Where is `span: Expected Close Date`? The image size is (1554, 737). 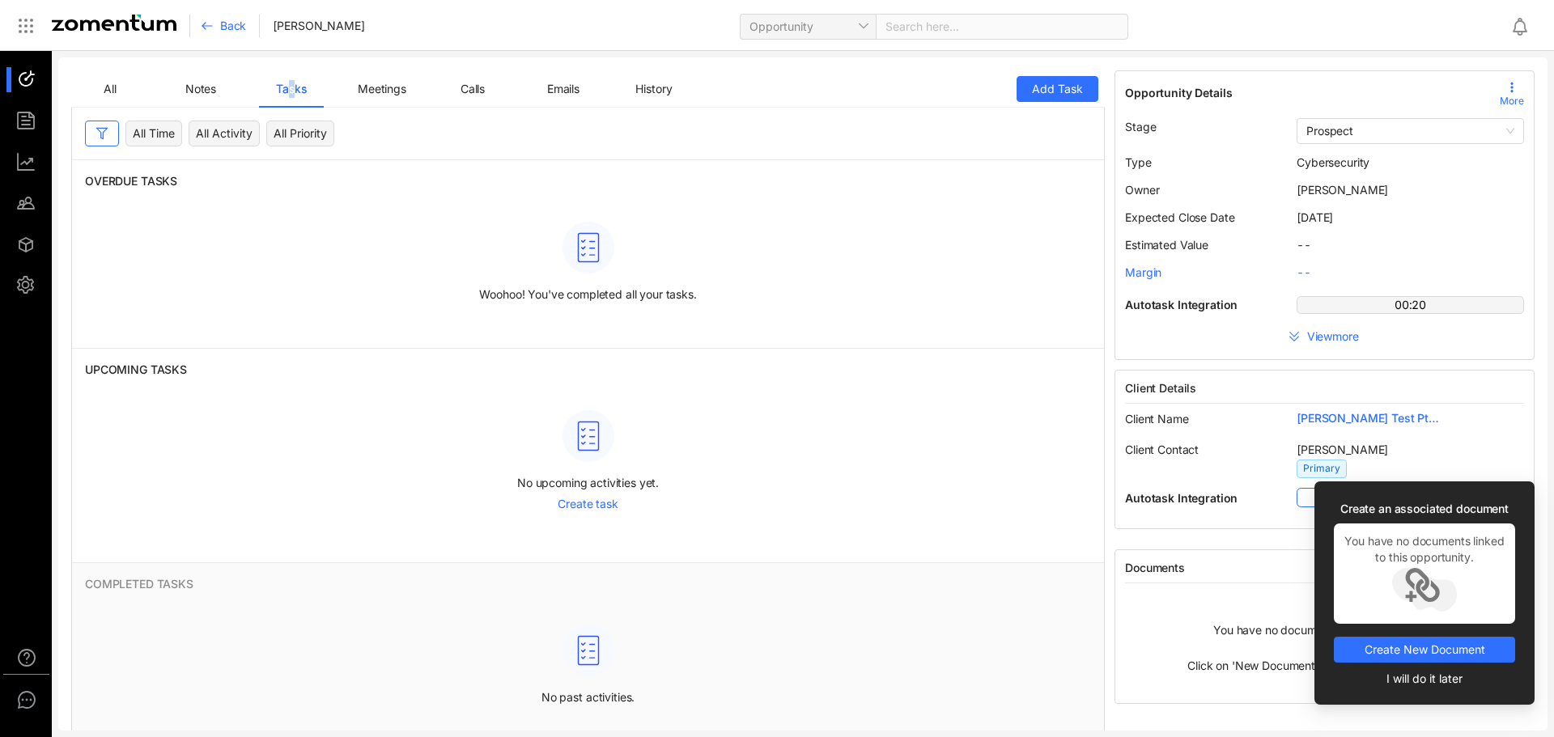
span: Expected Close Date is located at coordinates (1179, 217).